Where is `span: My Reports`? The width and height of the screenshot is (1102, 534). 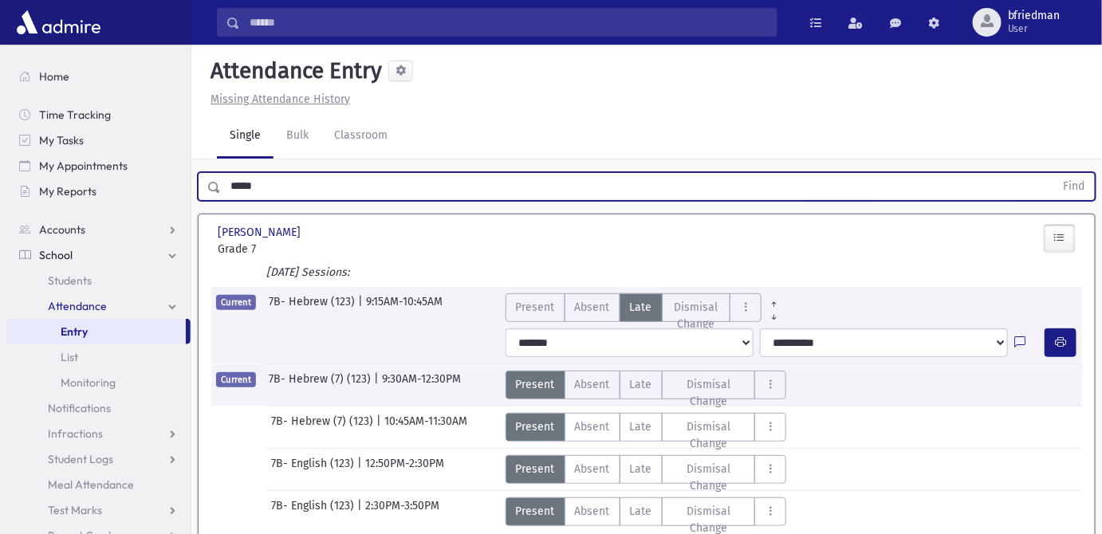
span: My Reports is located at coordinates (68, 191).